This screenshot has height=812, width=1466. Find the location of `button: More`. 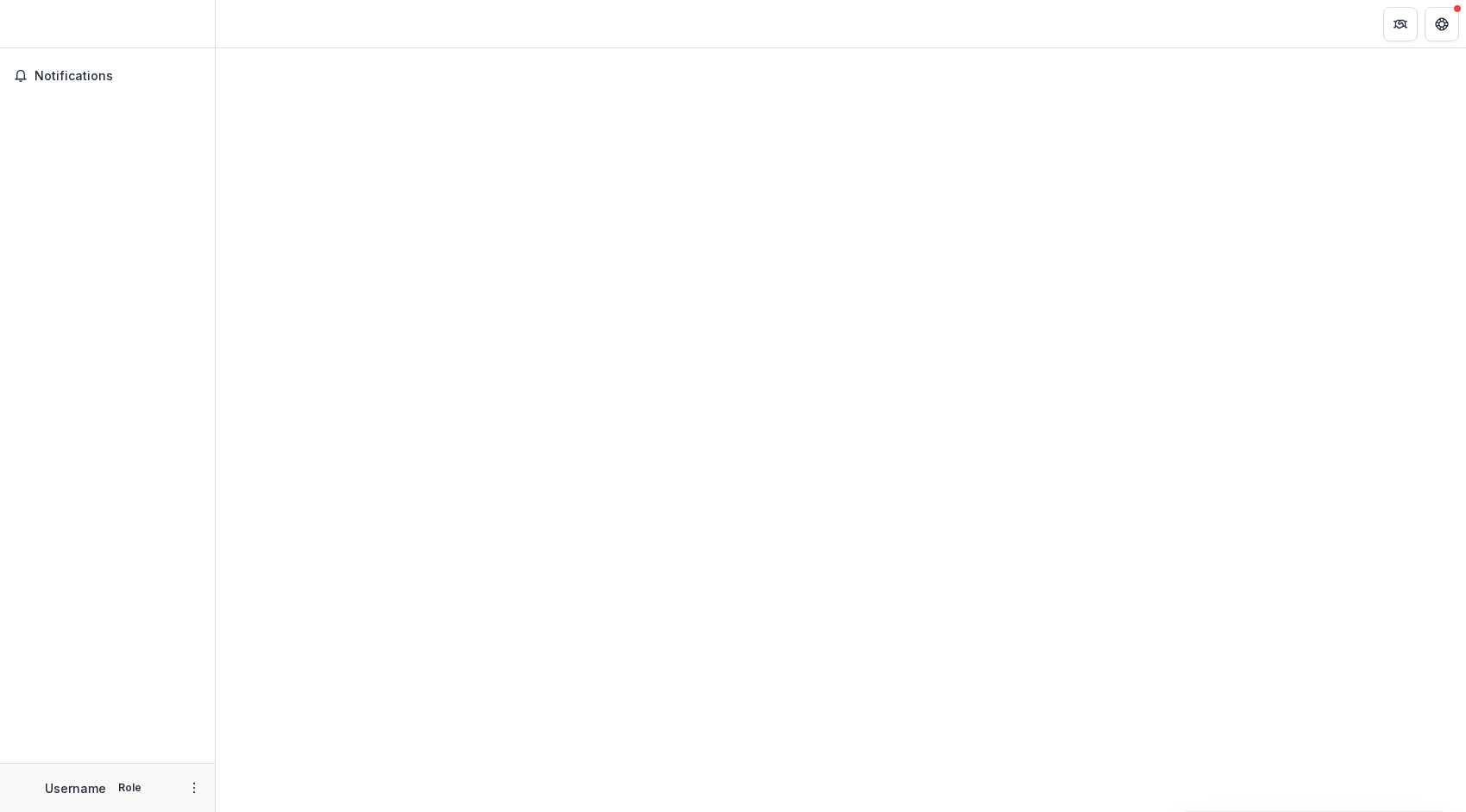

button: More is located at coordinates (194, 788).